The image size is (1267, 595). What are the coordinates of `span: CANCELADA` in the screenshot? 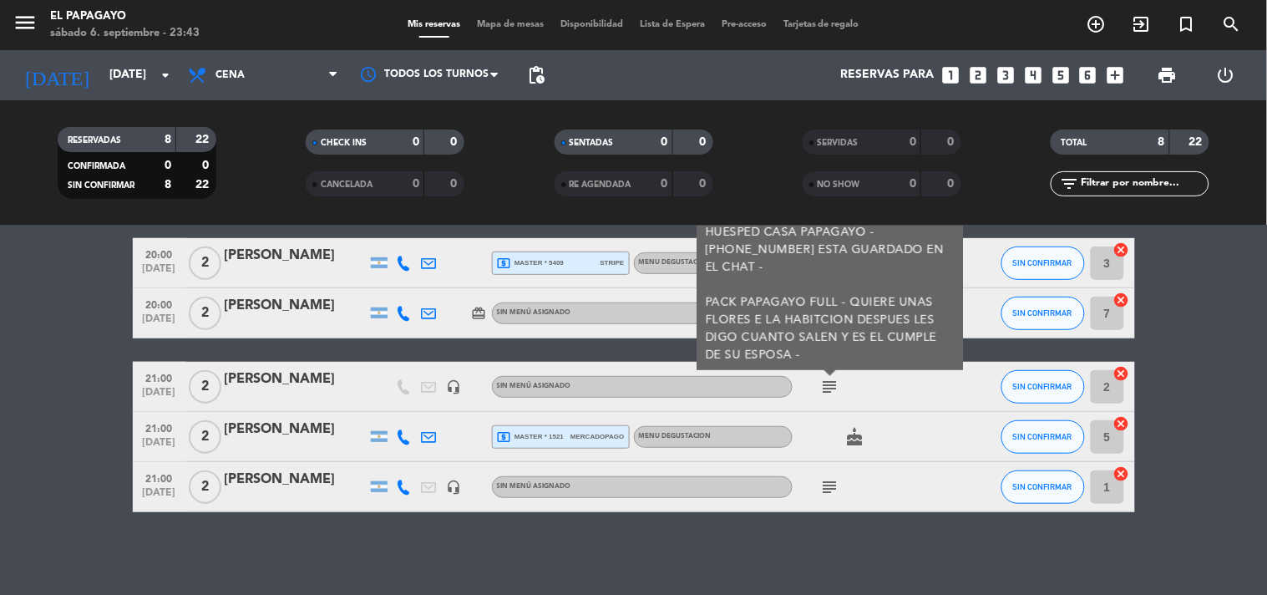 It's located at (347, 185).